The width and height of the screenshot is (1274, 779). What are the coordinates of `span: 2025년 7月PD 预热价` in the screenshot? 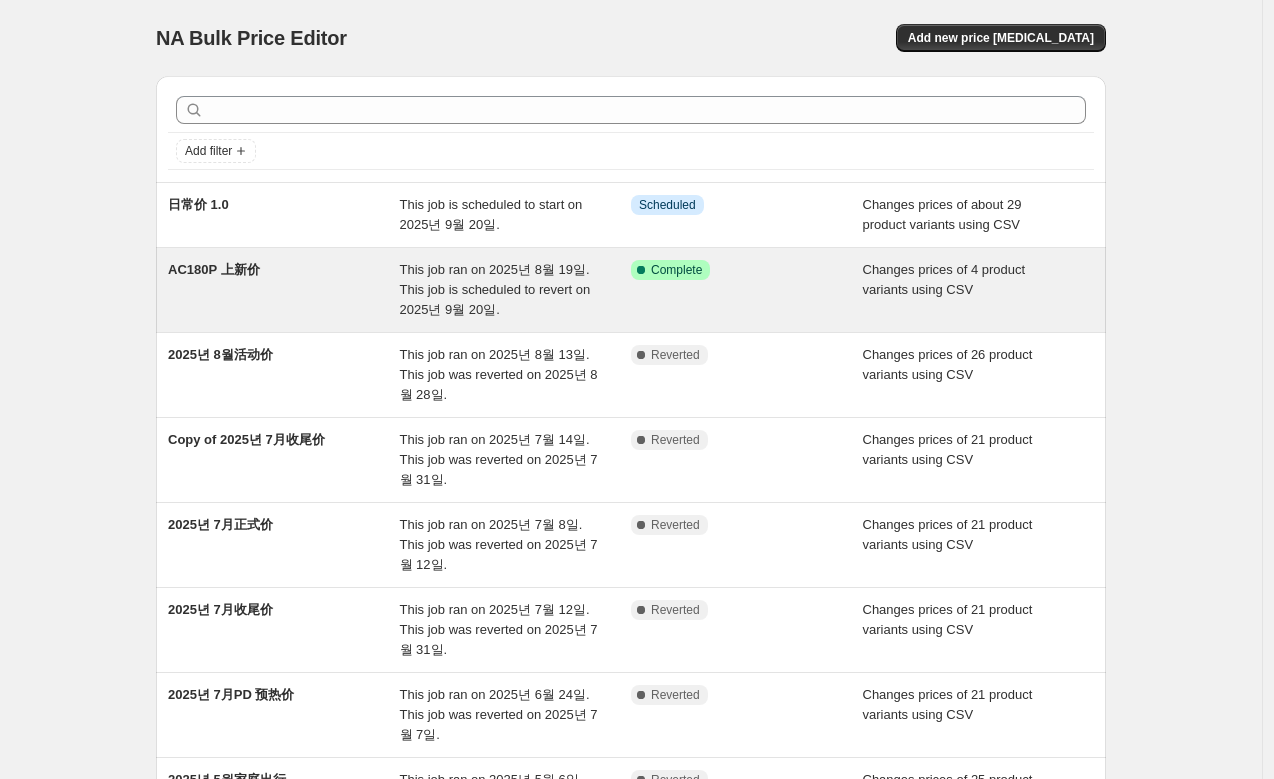 It's located at (231, 694).